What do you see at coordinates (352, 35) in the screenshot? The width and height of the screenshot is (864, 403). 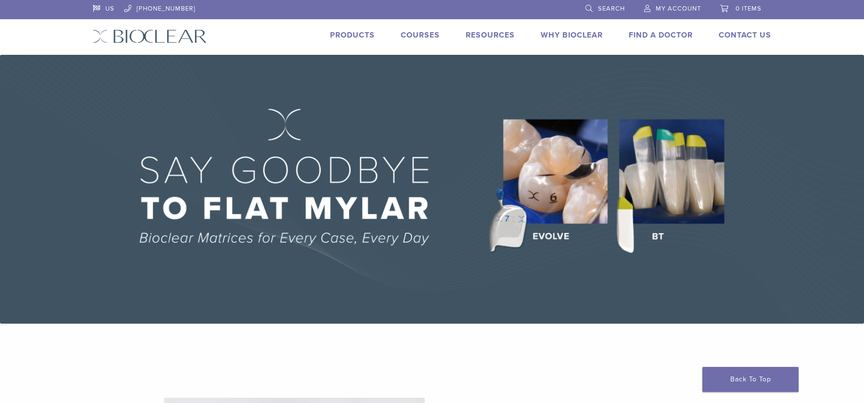 I see `a: Products` at bounding box center [352, 35].